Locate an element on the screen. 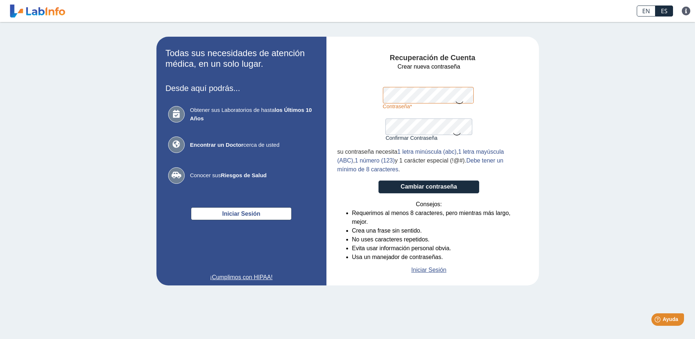 The height and width of the screenshot is (339, 695). h3: Desde aquí podrás... is located at coordinates (242, 88).